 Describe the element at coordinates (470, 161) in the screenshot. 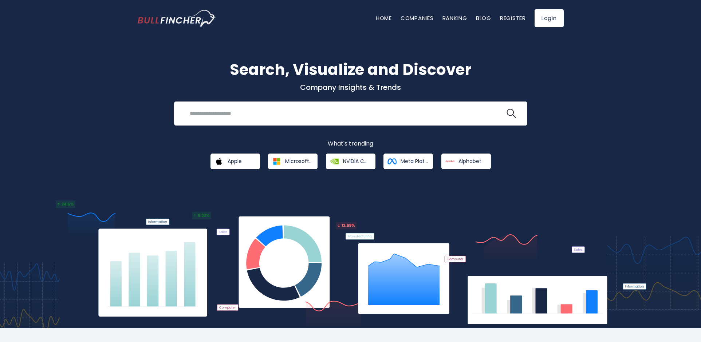

I see `span: Alphabet` at that location.